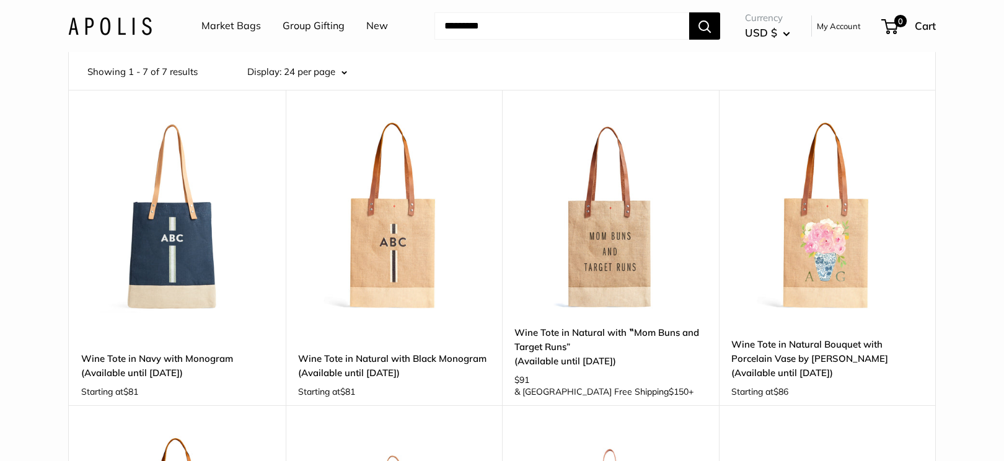  I want to click on a: 0 Cart, so click(909, 26).